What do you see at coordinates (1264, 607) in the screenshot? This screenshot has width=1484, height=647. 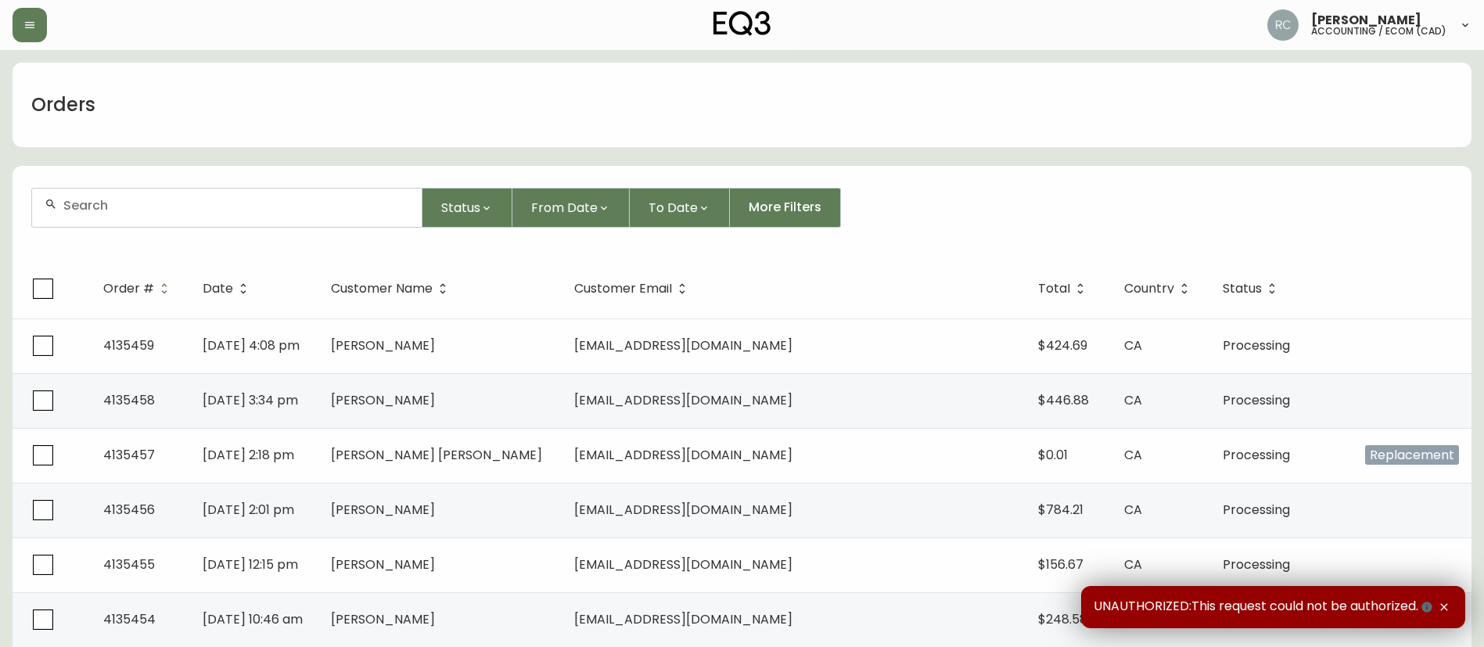 I see `span: UNAUTHORIZED:This request could not be authorized.` at bounding box center [1264, 607].